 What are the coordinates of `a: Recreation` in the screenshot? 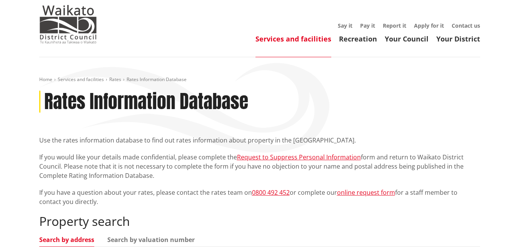 It's located at (358, 39).